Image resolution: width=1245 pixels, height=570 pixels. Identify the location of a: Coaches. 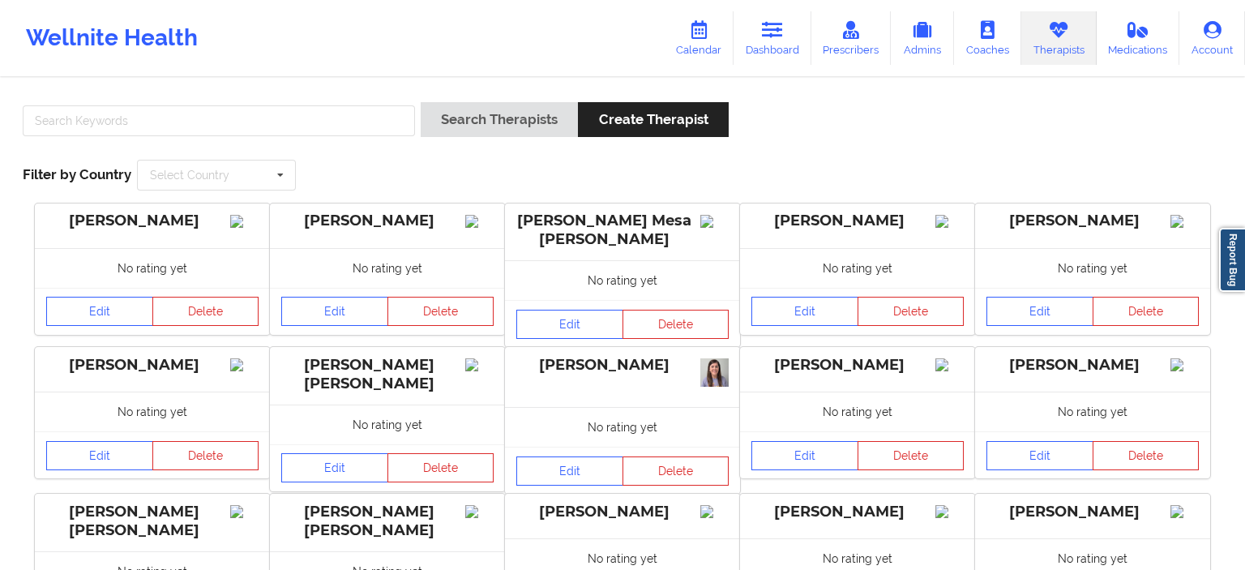
(987, 38).